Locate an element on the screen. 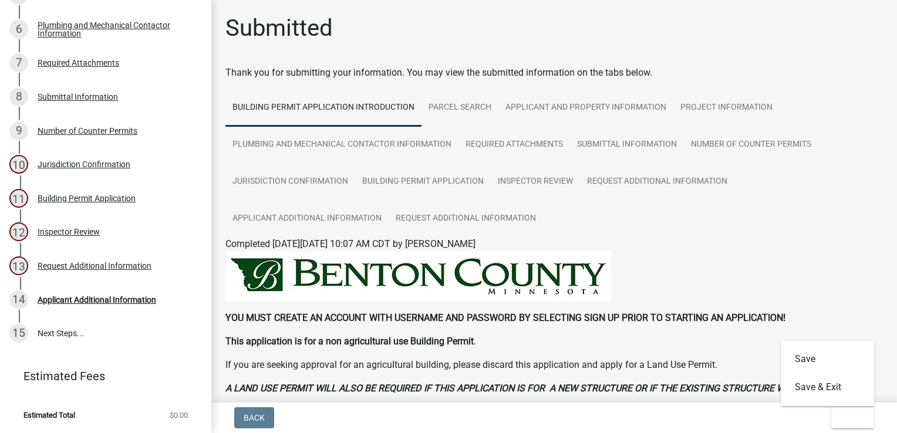  div: Submittal Information is located at coordinates (77, 97).